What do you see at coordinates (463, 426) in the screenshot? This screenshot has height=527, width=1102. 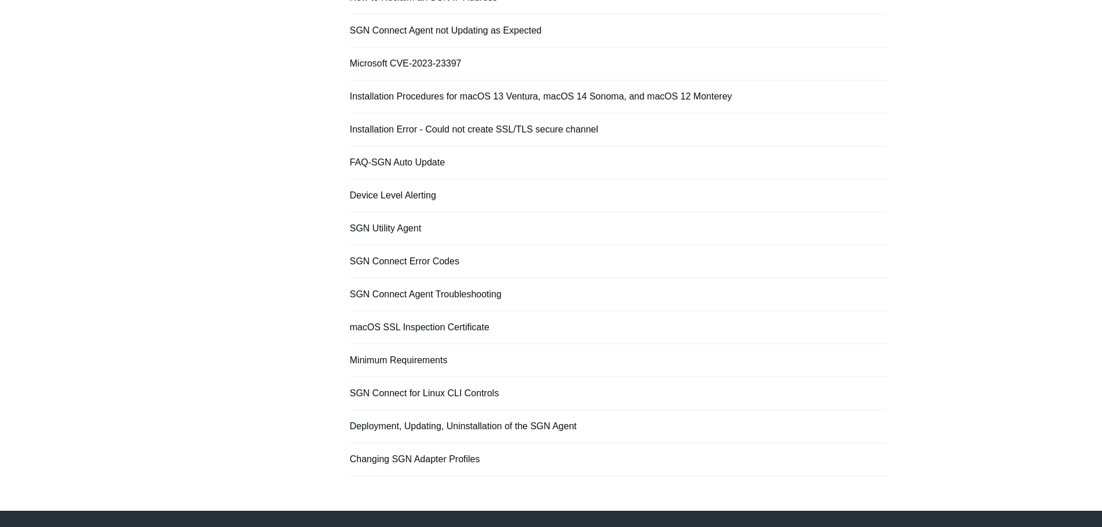 I see `a: Deployment, Updating, Uninstallation of the SGN Agent` at bounding box center [463, 426].